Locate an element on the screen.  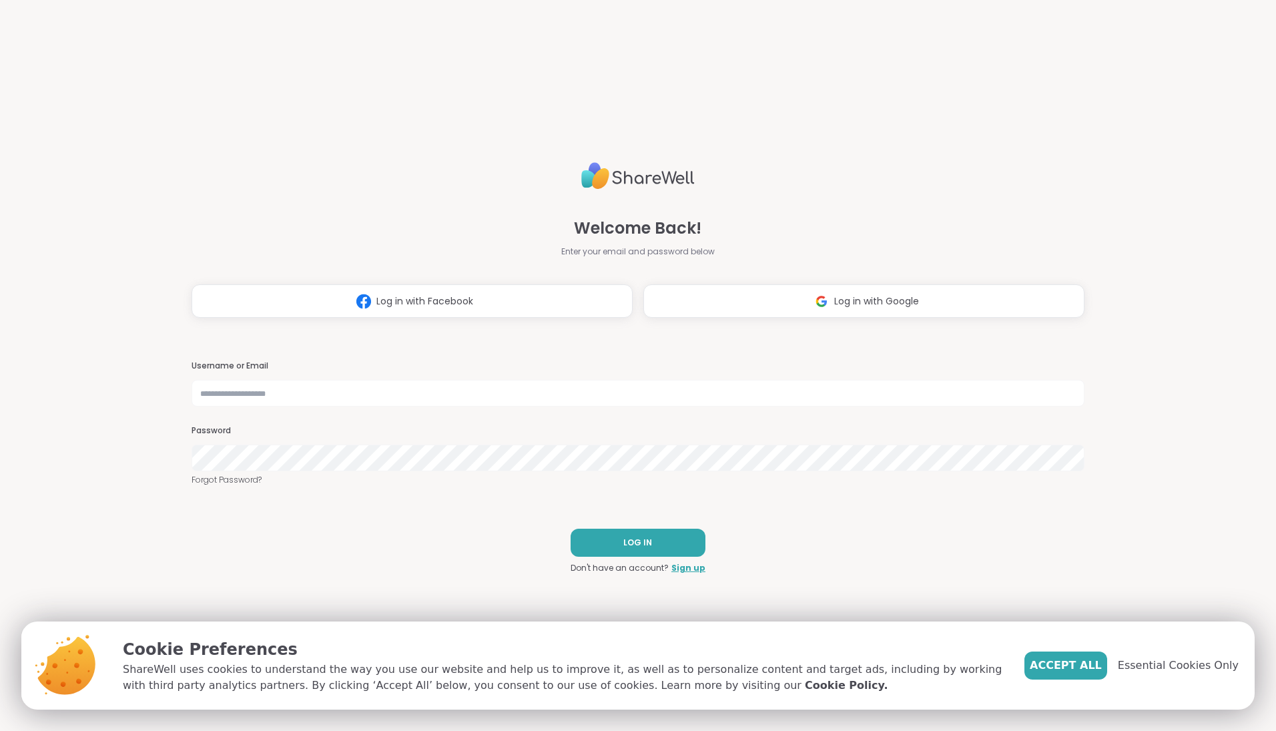
a: Sign up is located at coordinates (688, 568).